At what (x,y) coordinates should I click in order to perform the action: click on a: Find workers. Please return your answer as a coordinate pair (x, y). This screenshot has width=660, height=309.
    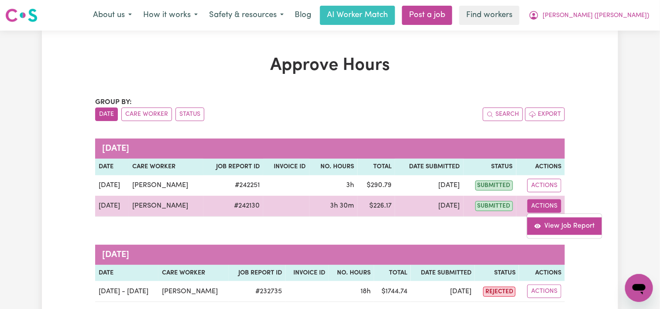
    Looking at the image, I should click on (489, 15).